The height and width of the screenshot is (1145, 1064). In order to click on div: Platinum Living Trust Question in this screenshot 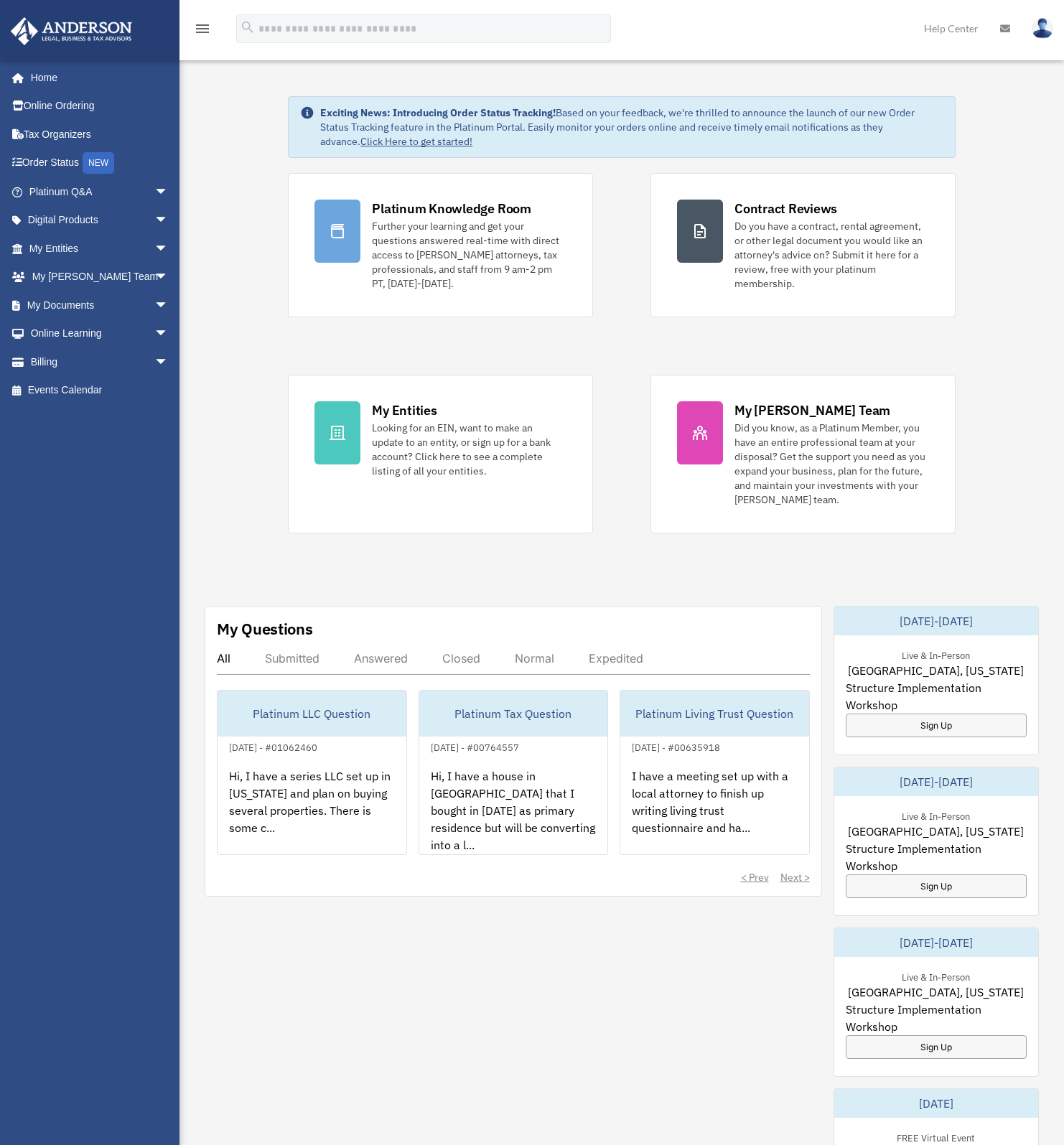, I will do `click(714, 713)`.